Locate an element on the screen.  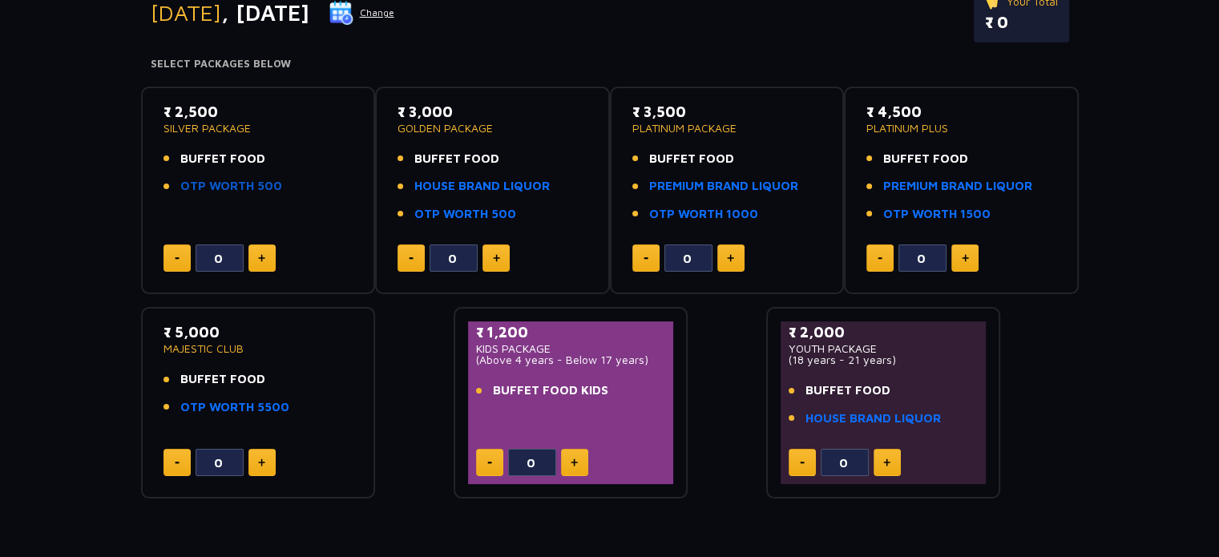
p: (18 years - 21 years) is located at coordinates (883, 360).